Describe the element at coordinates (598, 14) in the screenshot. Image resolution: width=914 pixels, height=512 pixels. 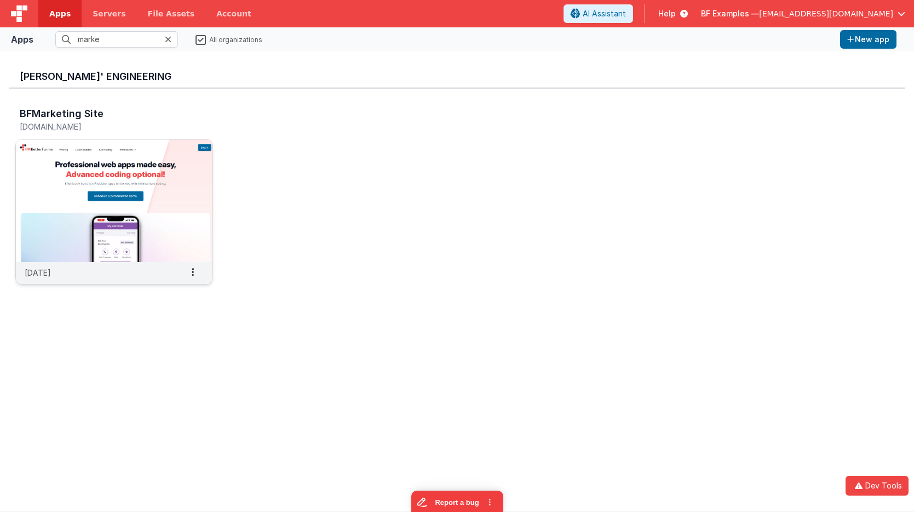
I see `button: AI Assistant` at that location.